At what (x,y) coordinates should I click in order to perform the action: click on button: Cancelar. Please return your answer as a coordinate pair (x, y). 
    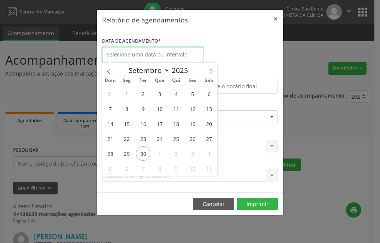
    Looking at the image, I should click on (214, 204).